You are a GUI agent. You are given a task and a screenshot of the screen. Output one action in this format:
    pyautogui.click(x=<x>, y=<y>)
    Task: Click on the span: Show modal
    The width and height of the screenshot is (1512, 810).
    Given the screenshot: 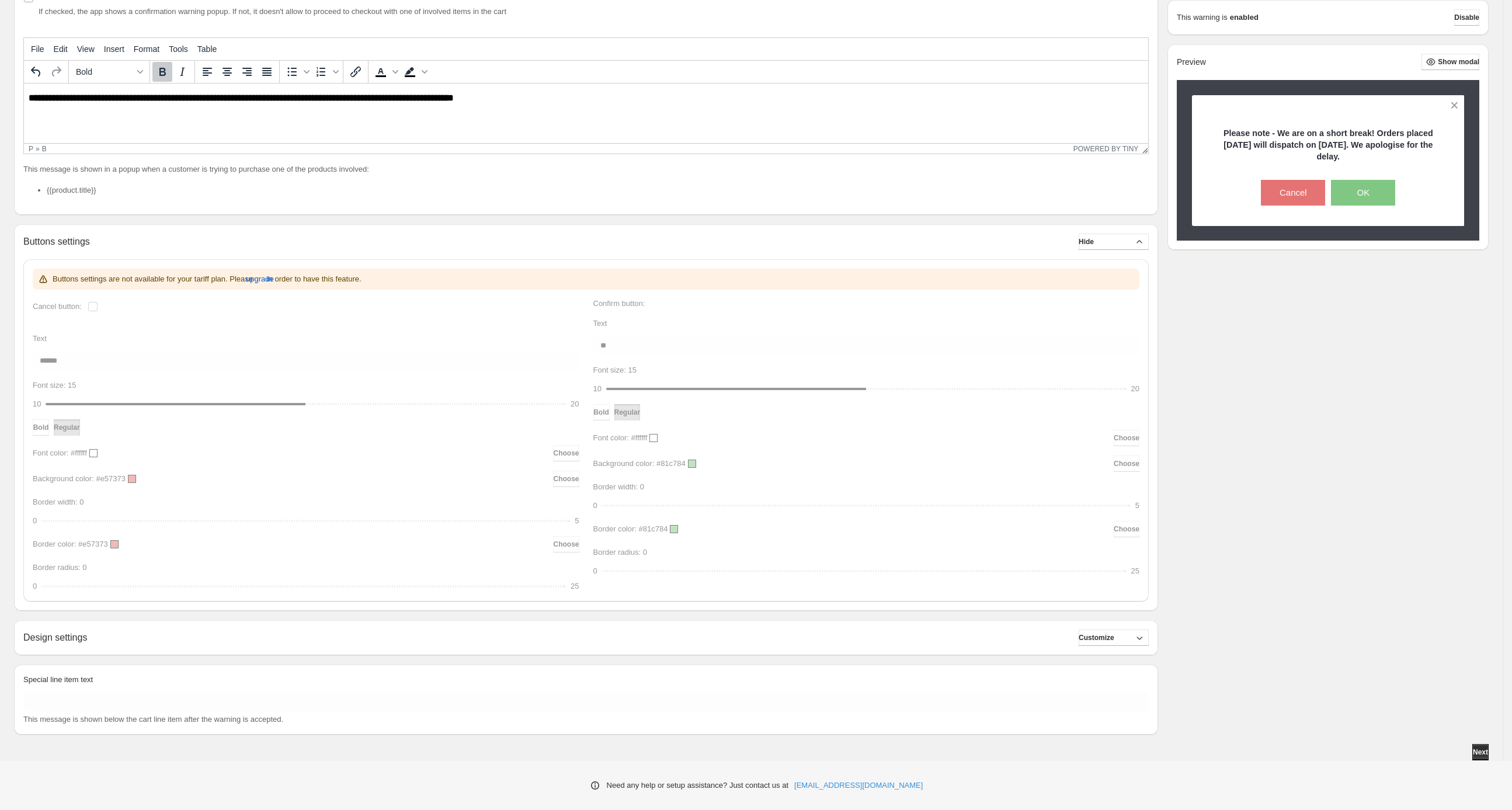 What is the action you would take?
    pyautogui.click(x=1458, y=62)
    